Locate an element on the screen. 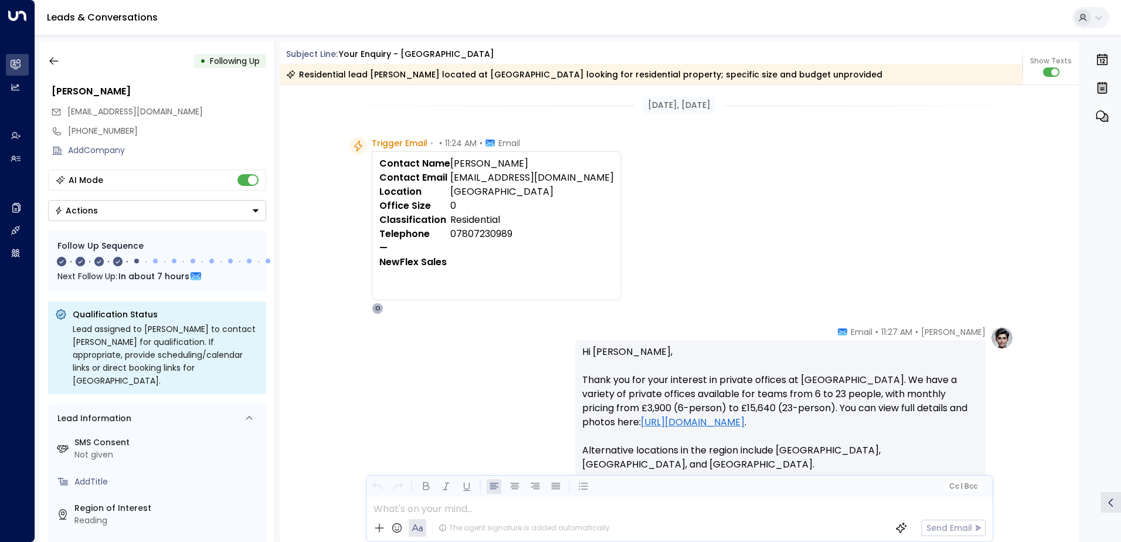 This screenshot has height=542, width=1121. div: Next Follow Up: is located at coordinates (157, 276).